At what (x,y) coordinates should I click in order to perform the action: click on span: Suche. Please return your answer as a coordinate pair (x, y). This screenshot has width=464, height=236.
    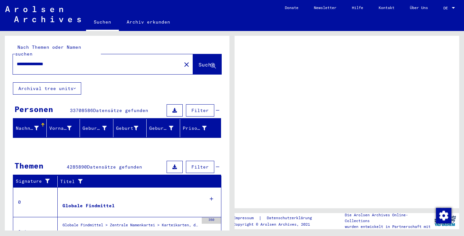
    Looking at the image, I should click on (207, 64).